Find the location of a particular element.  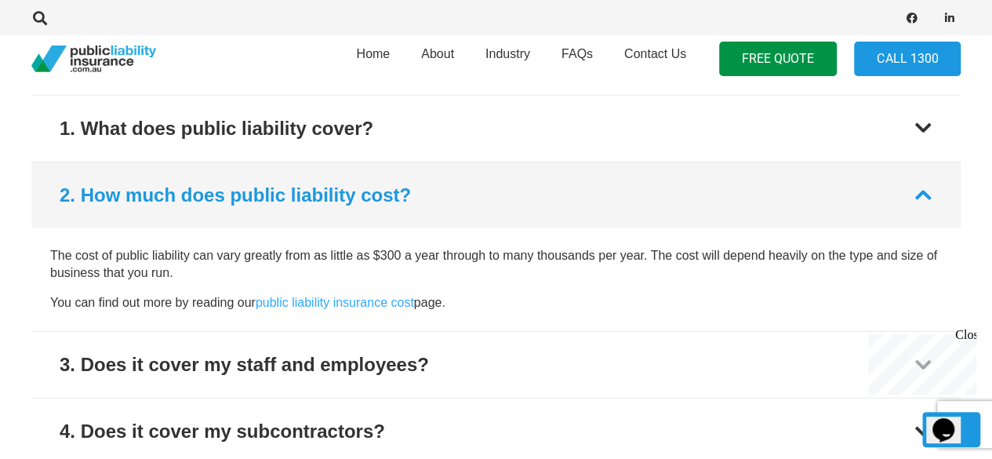

a: Search is located at coordinates (40, 18).